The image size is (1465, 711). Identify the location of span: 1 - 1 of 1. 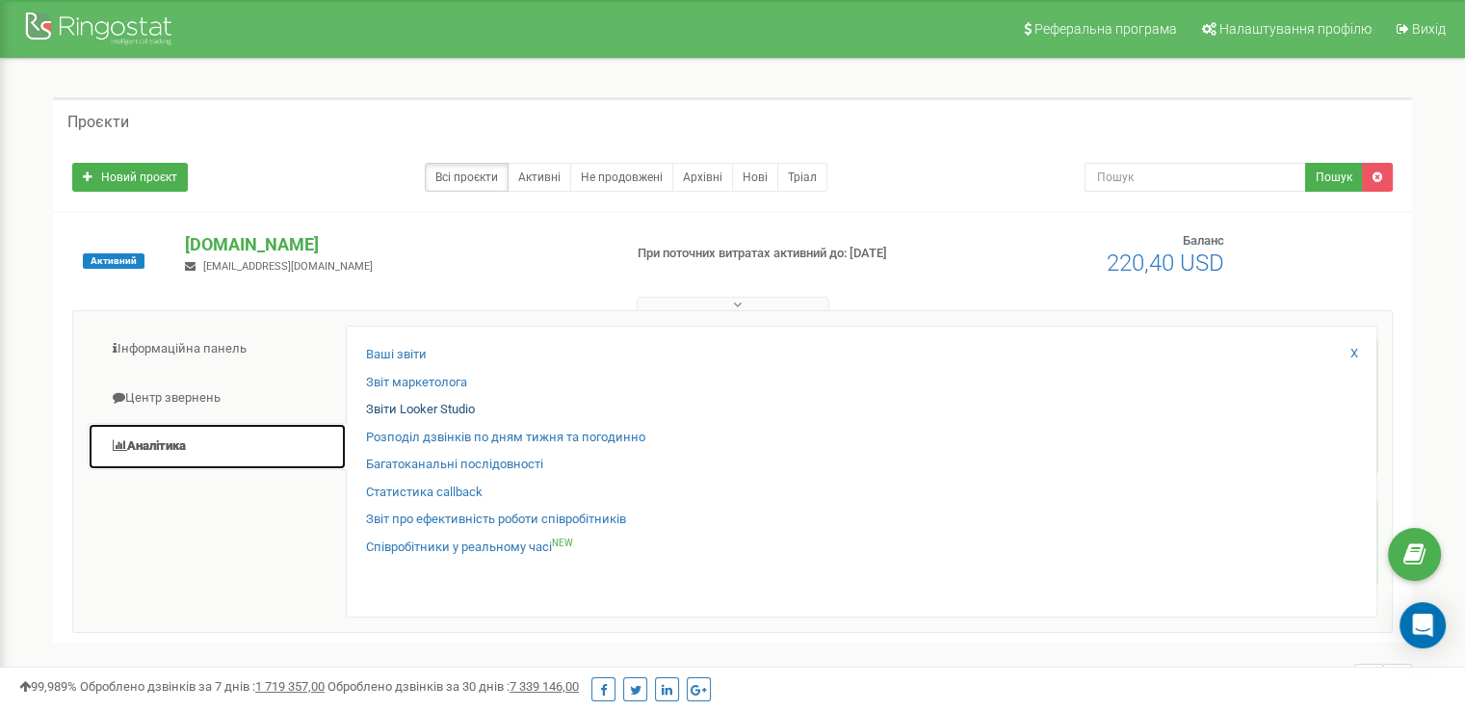
(1326, 678).